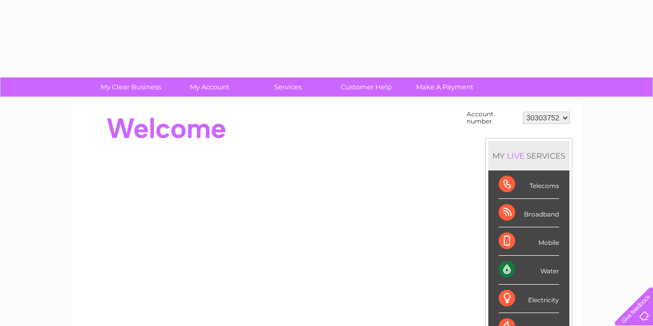 This screenshot has width=653, height=326. Describe the element at coordinates (209, 87) in the screenshot. I see `a: My Account` at that location.